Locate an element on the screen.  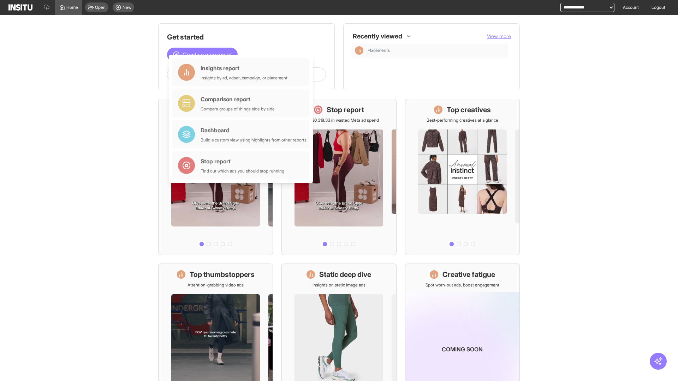
h1: Stop report is located at coordinates (345, 110).